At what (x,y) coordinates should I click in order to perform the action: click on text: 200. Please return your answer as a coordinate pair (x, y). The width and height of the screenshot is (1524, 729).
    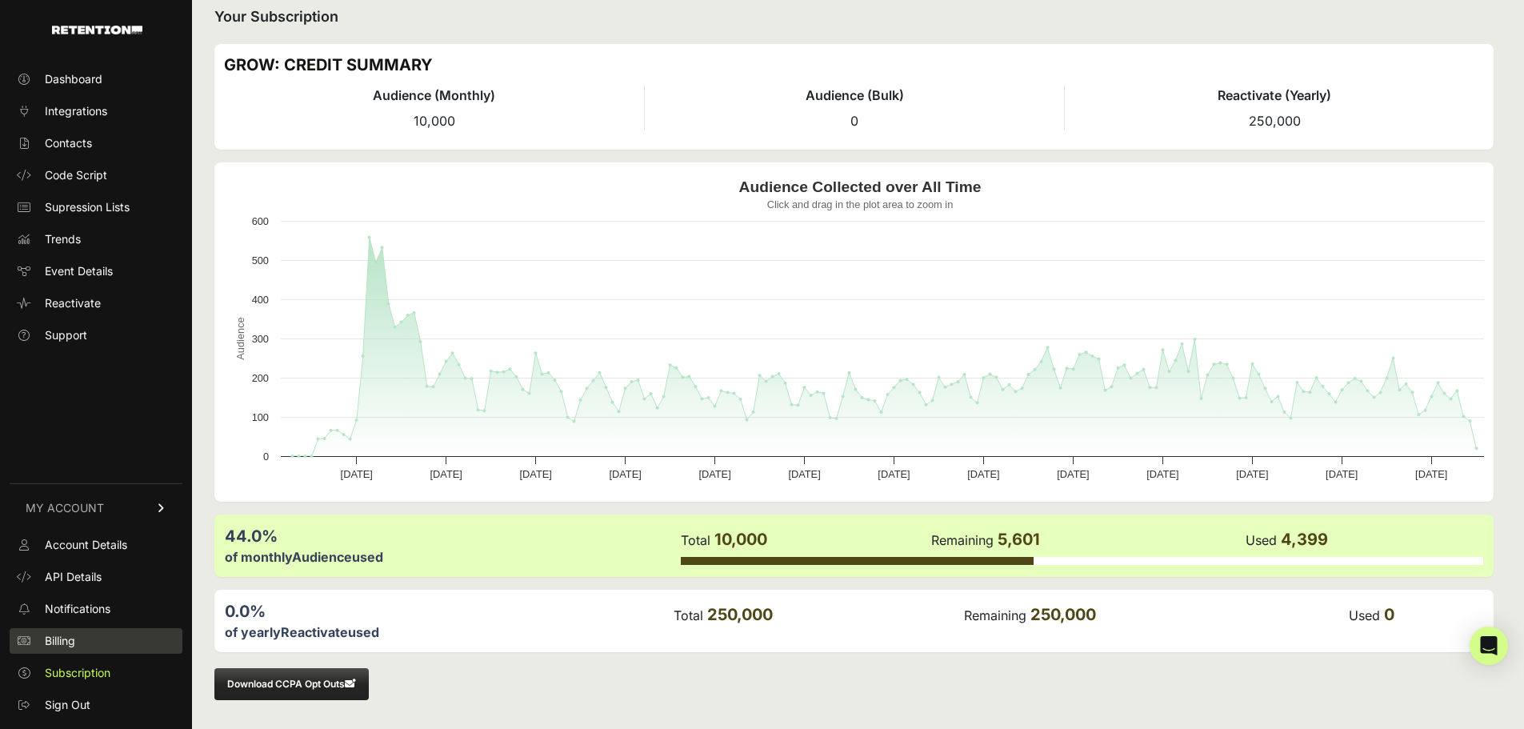
    Looking at the image, I should click on (260, 378).